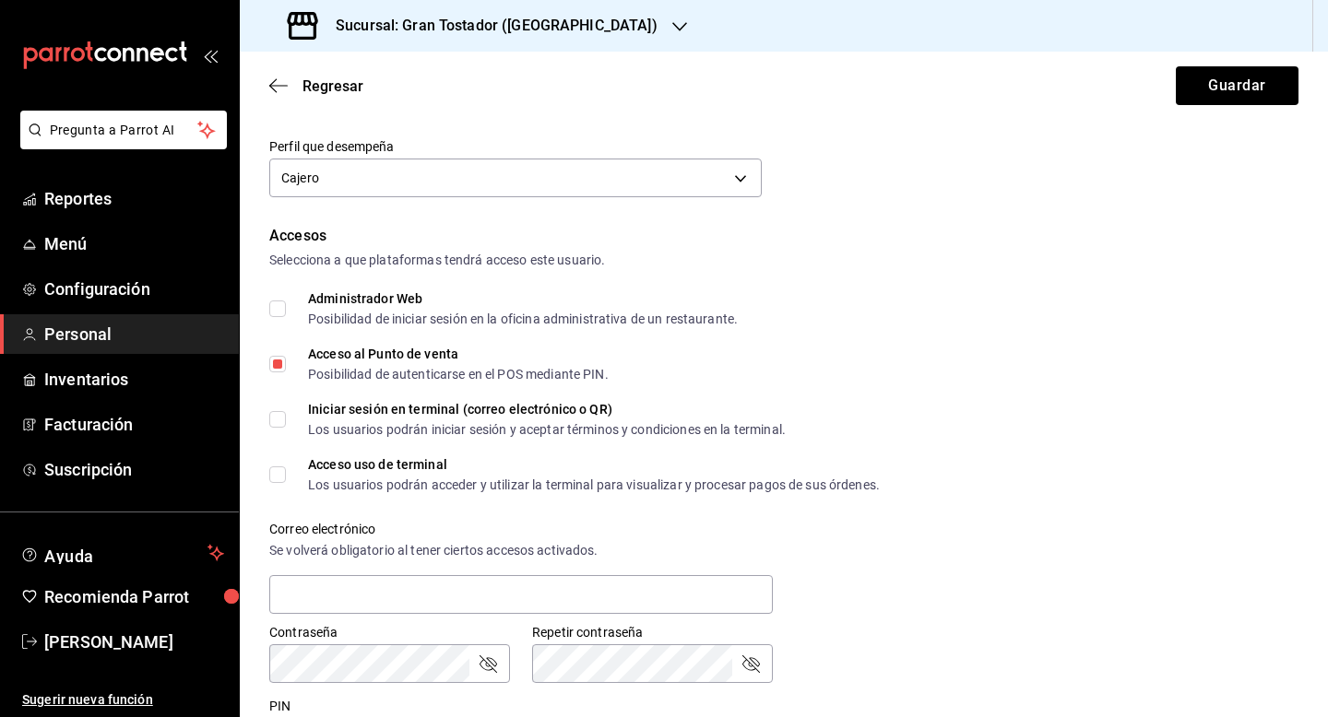 This screenshot has height=717, width=1328. What do you see at coordinates (652, 633) in the screenshot?
I see `label: Repetir contraseña` at bounding box center [652, 633].